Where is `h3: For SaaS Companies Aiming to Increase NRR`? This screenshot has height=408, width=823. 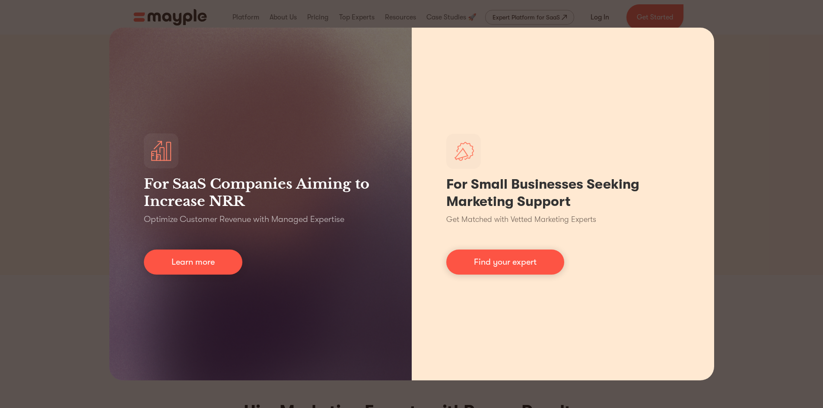
h3: For SaaS Companies Aiming to Increase NRR is located at coordinates (261, 193).